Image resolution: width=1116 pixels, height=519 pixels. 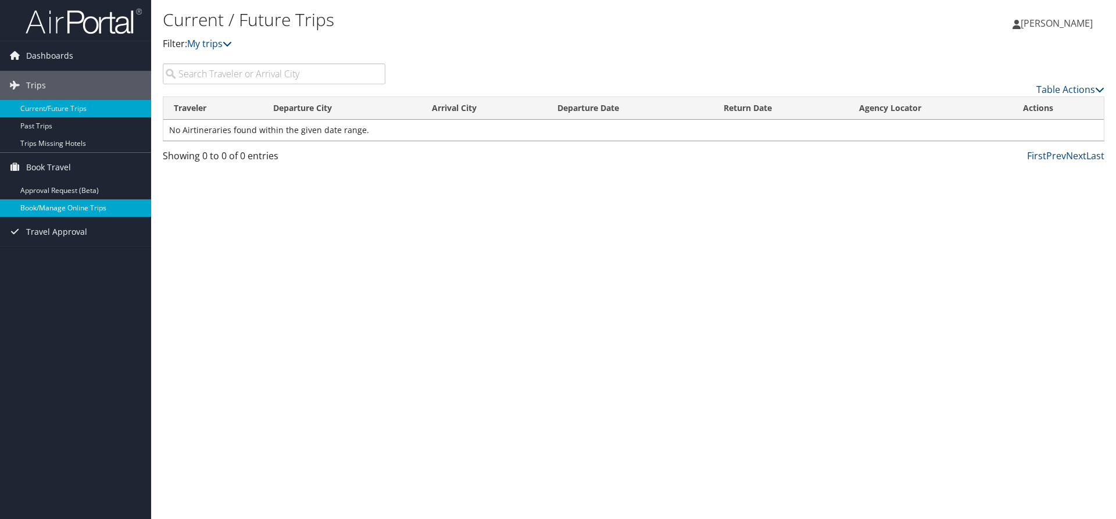 What do you see at coordinates (1058, 108) in the screenshot?
I see `th: Actions` at bounding box center [1058, 108].